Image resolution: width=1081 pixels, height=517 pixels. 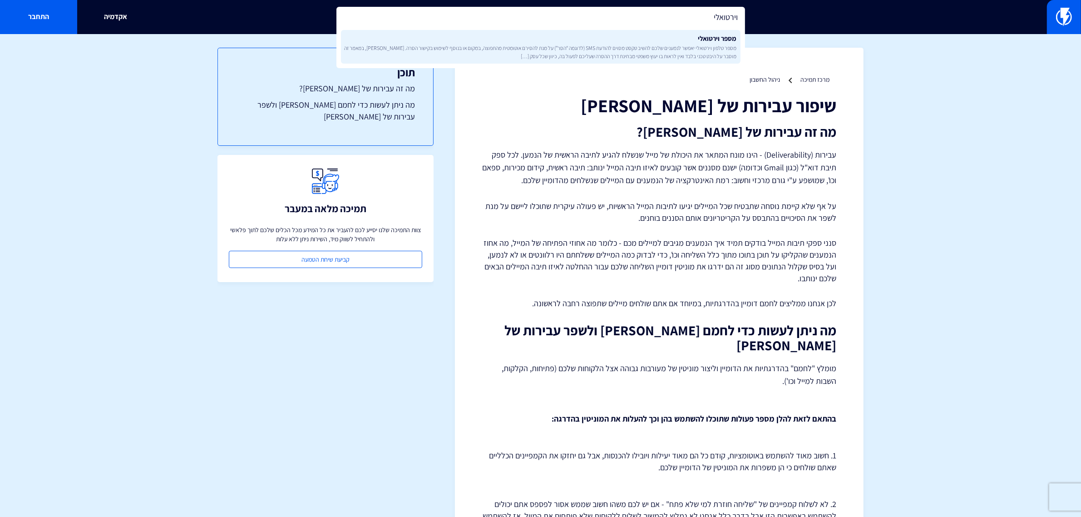 What do you see at coordinates (326, 259) in the screenshot?
I see `a: קביעת שיחת הטמעה` at bounding box center [326, 259].